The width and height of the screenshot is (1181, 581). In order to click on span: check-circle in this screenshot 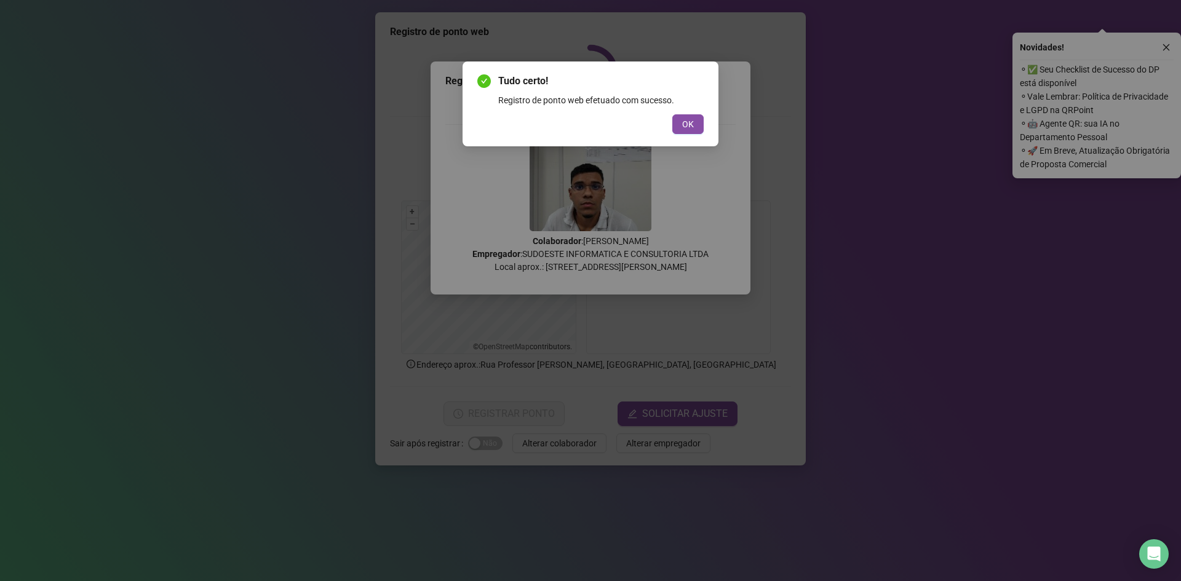, I will do `click(484, 81)`.